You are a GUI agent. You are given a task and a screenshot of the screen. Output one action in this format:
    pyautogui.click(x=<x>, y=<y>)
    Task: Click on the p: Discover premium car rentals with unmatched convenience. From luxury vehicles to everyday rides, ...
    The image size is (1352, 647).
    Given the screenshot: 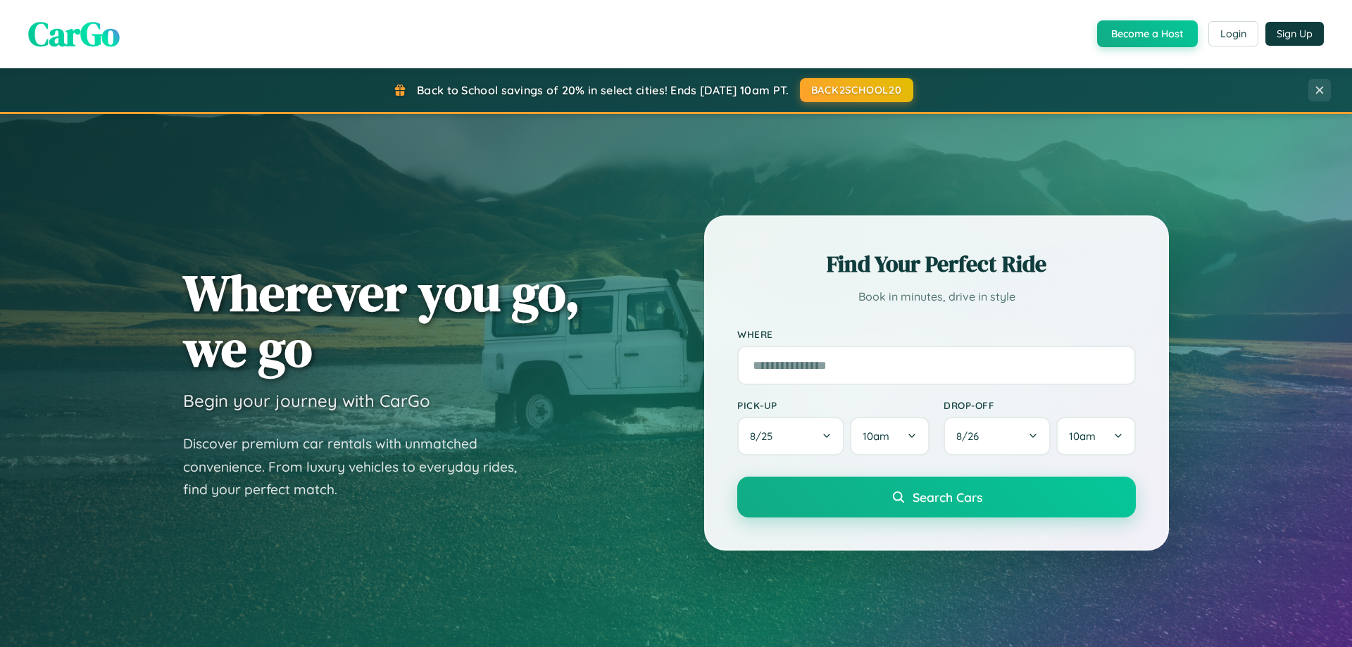 What is the action you would take?
    pyautogui.click(x=359, y=467)
    